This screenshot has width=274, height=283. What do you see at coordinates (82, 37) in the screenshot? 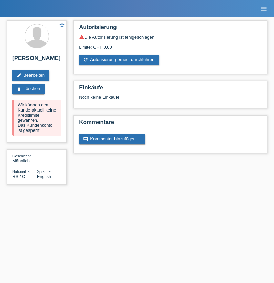
I see `i: warning` at bounding box center [82, 37].